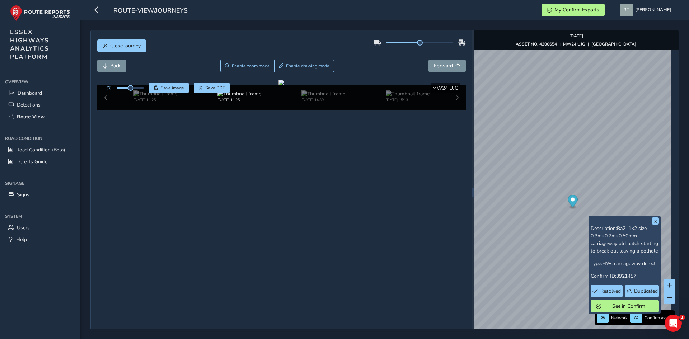  What do you see at coordinates (40, 162) in the screenshot?
I see `a: Defects Guide` at bounding box center [40, 162].